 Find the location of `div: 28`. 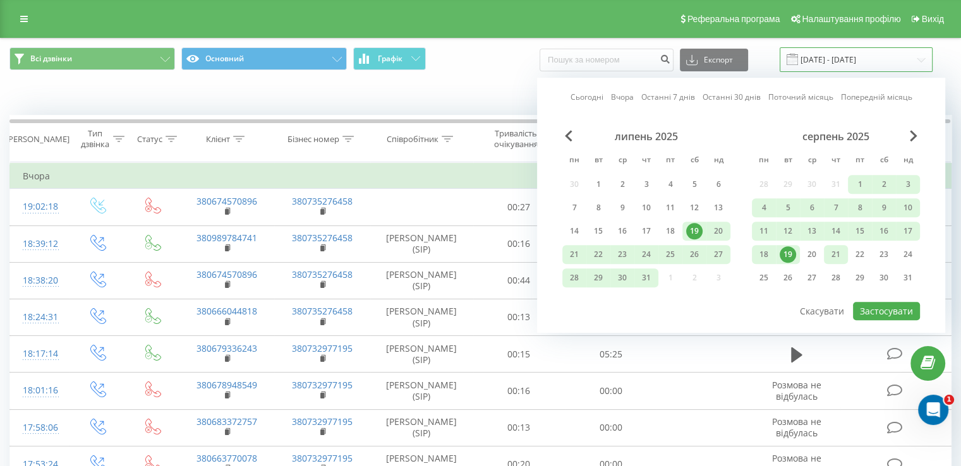

div: 28 is located at coordinates (575, 278).